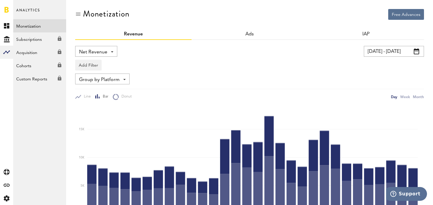  I want to click on span: Analytics, so click(28, 13).